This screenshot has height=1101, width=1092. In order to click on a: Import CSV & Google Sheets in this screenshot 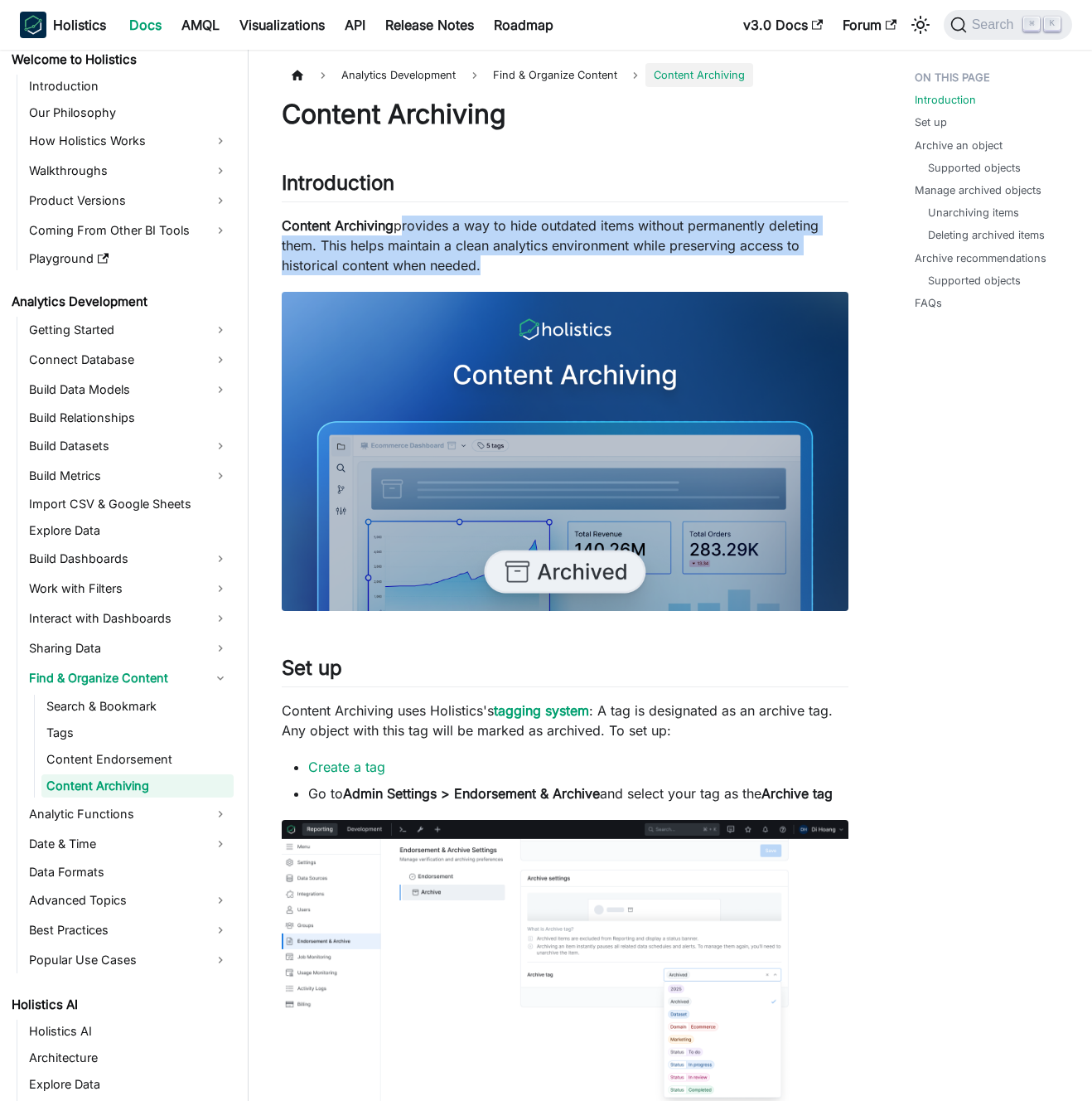, I will do `click(129, 505)`.